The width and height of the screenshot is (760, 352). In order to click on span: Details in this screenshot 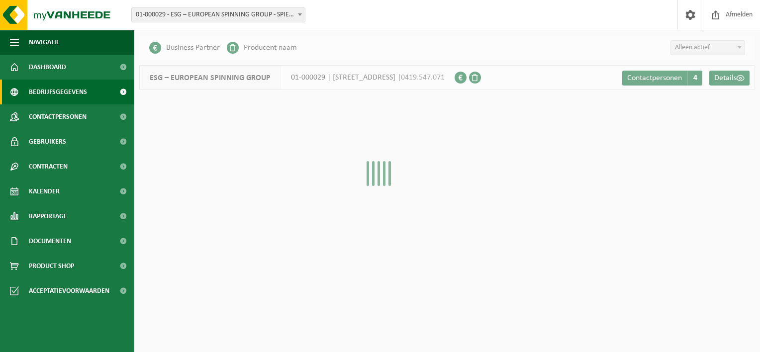, I will do `click(725, 78)`.